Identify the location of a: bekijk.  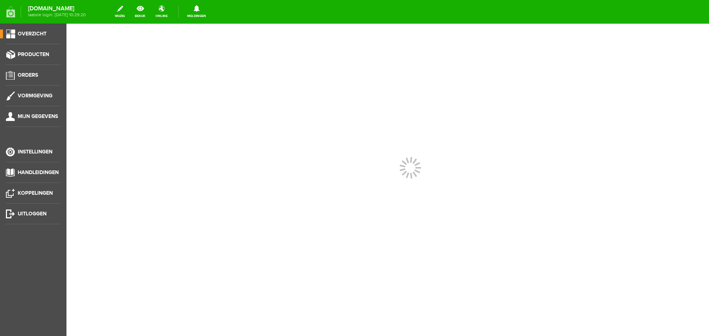
(140, 12).